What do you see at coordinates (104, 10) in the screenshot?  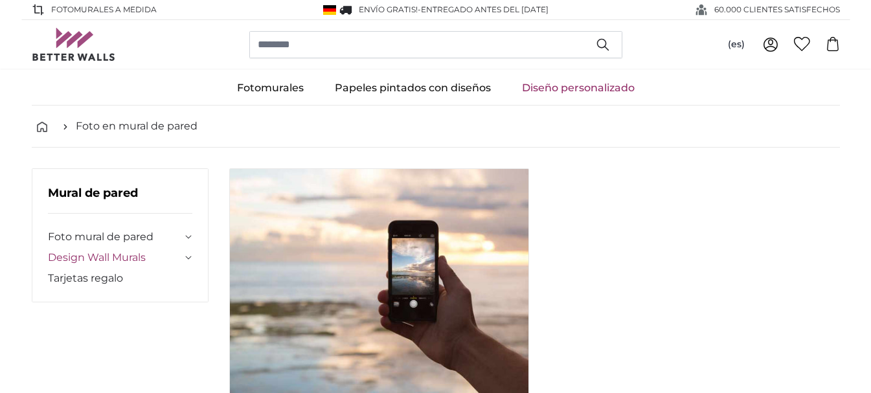 I see `span: Fotomurales a medida` at bounding box center [104, 10].